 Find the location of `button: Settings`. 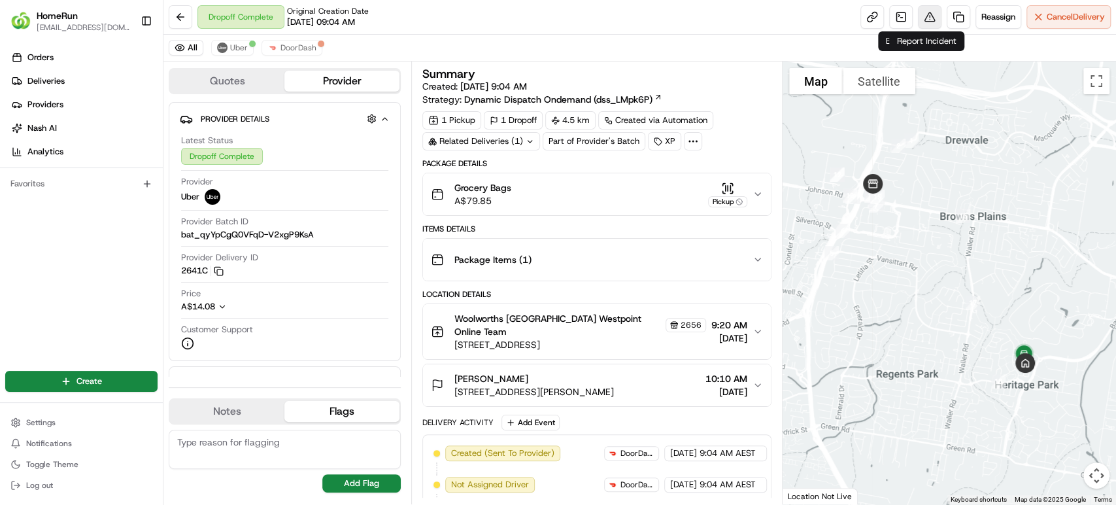

button: Settings is located at coordinates (81, 423).